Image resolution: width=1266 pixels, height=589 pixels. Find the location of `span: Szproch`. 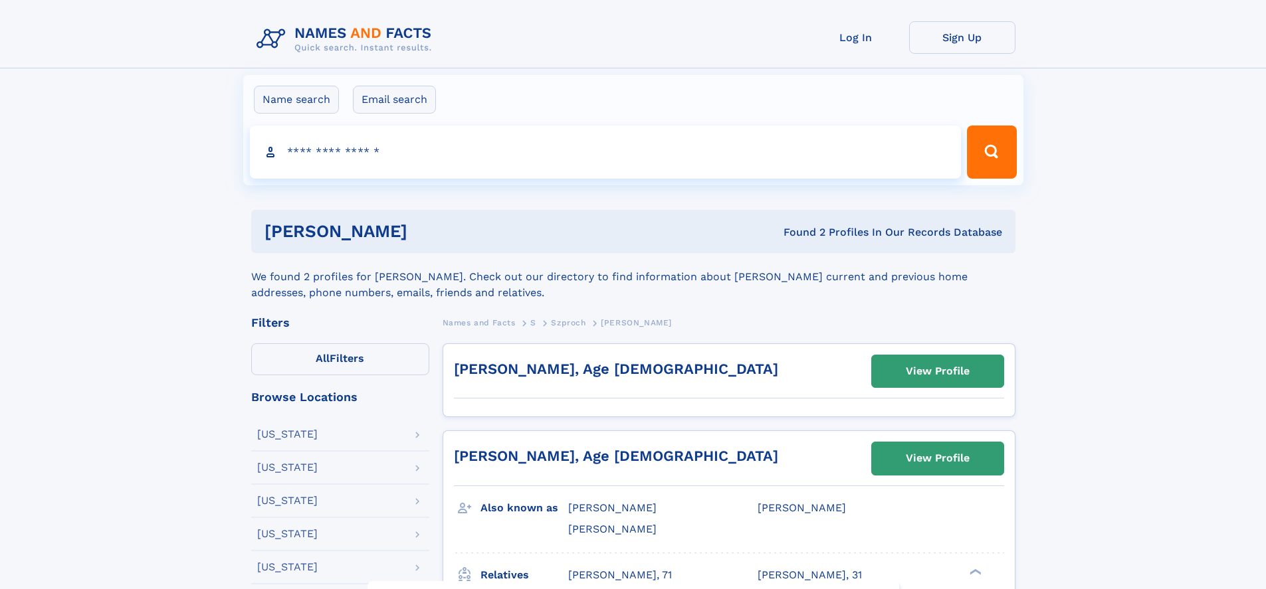

span: Szproch is located at coordinates (568, 323).